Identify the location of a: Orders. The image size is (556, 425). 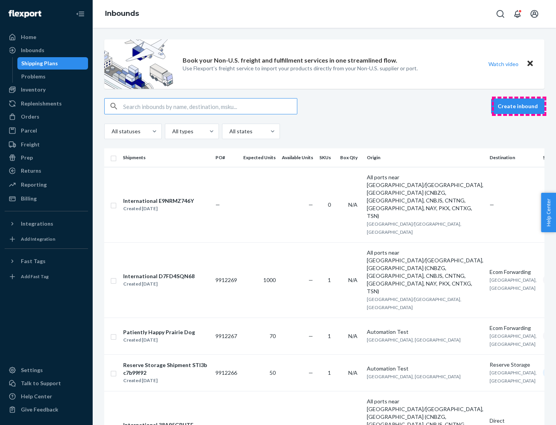
(46, 117).